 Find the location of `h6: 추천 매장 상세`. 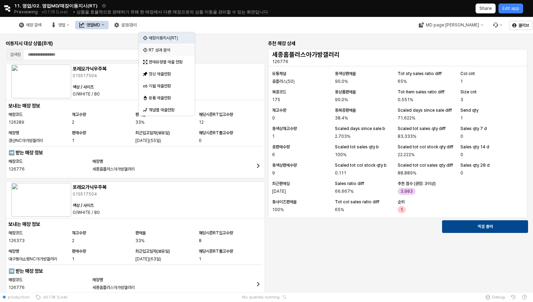

h6: 추천 매장 상세 is located at coordinates (332, 43).